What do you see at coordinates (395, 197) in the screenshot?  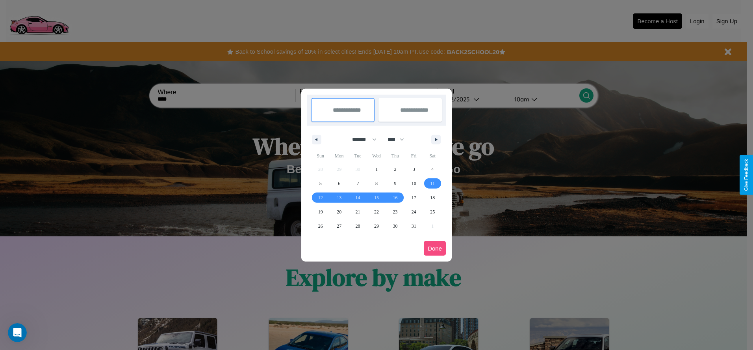 I see `button: 16` at bounding box center [395, 197].